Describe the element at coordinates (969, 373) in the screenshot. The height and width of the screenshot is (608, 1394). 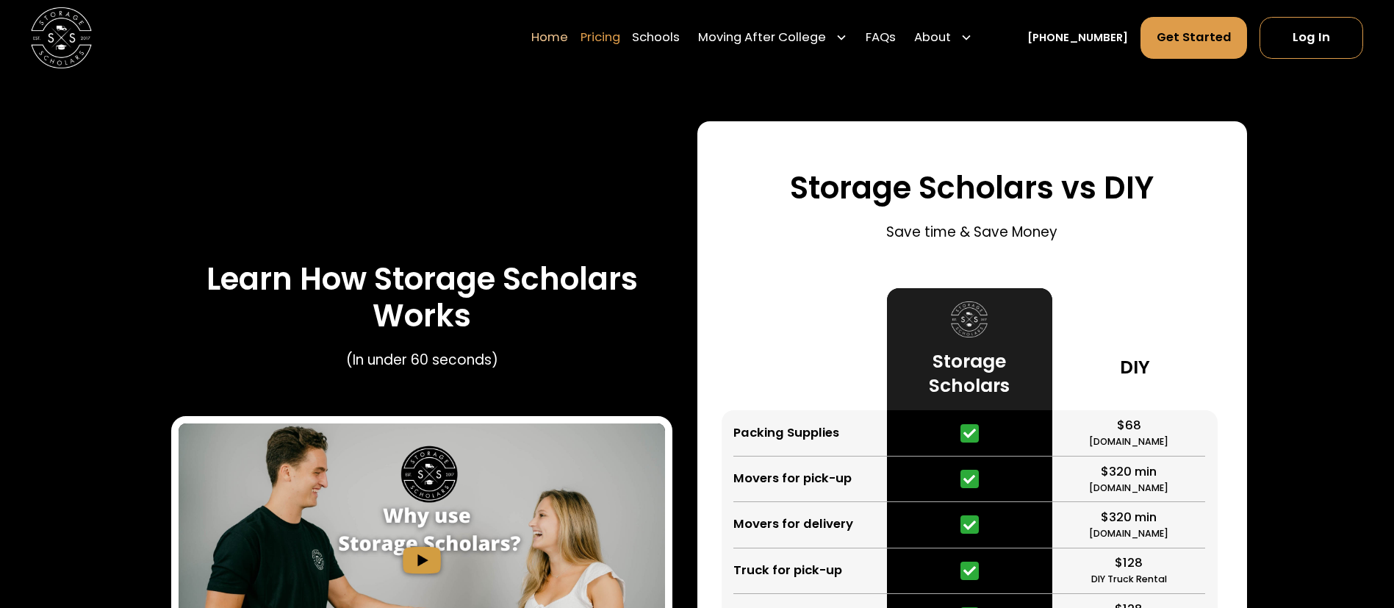
I see `h3: Storage Scholars` at that location.